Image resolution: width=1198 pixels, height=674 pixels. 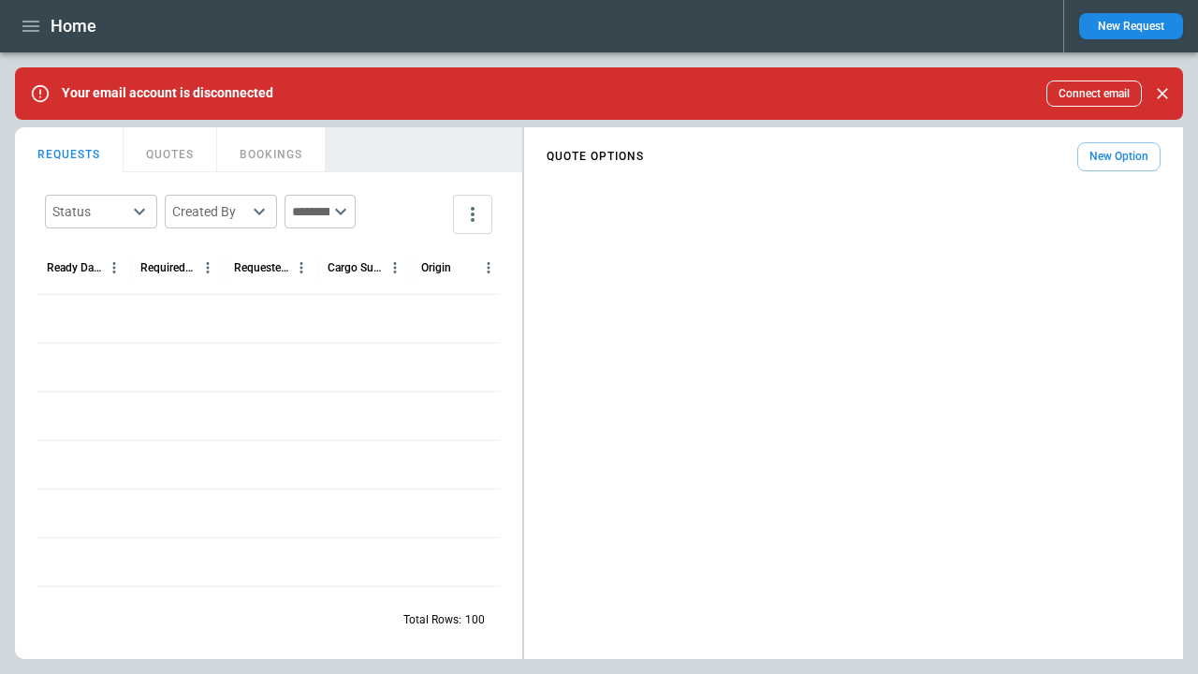 I want to click on p: 100, so click(x=474, y=619).